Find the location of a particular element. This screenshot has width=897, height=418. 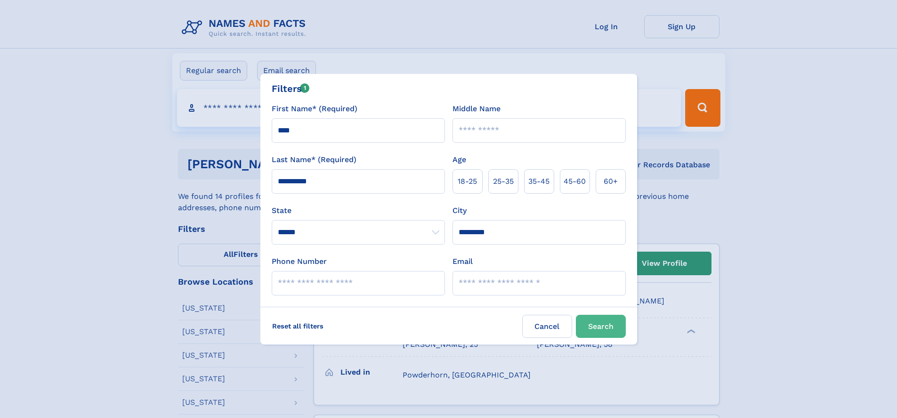

span: 45‑60 is located at coordinates (575, 181).